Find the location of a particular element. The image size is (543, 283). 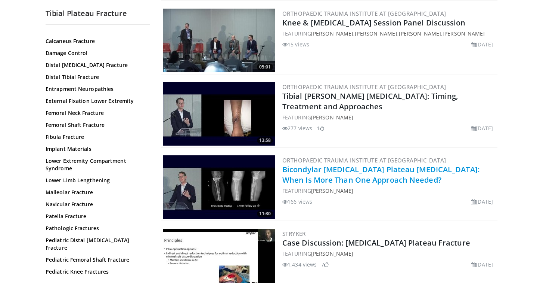

a: External Fixation Lower Extremity is located at coordinates (96, 101).